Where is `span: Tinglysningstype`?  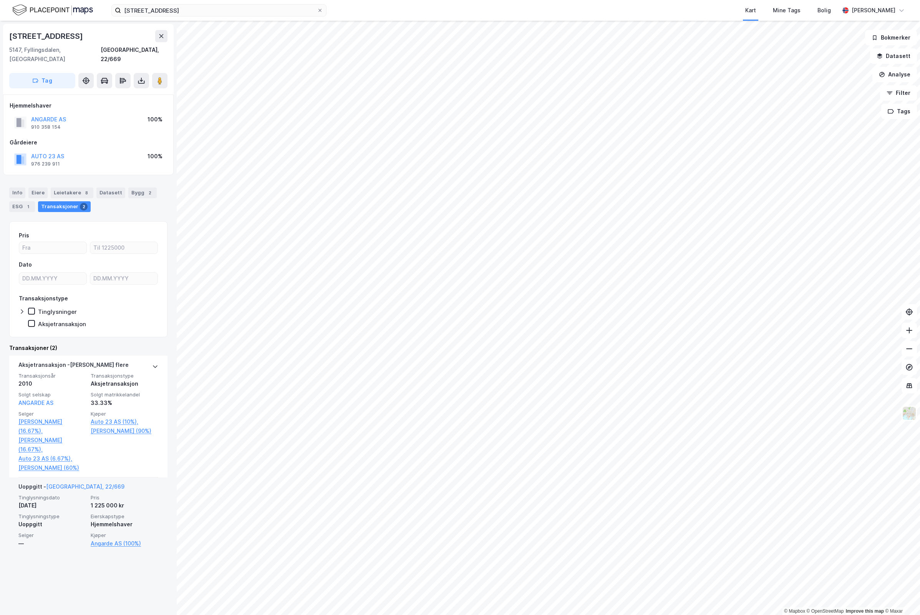
span: Tinglysningstype is located at coordinates (52, 516).